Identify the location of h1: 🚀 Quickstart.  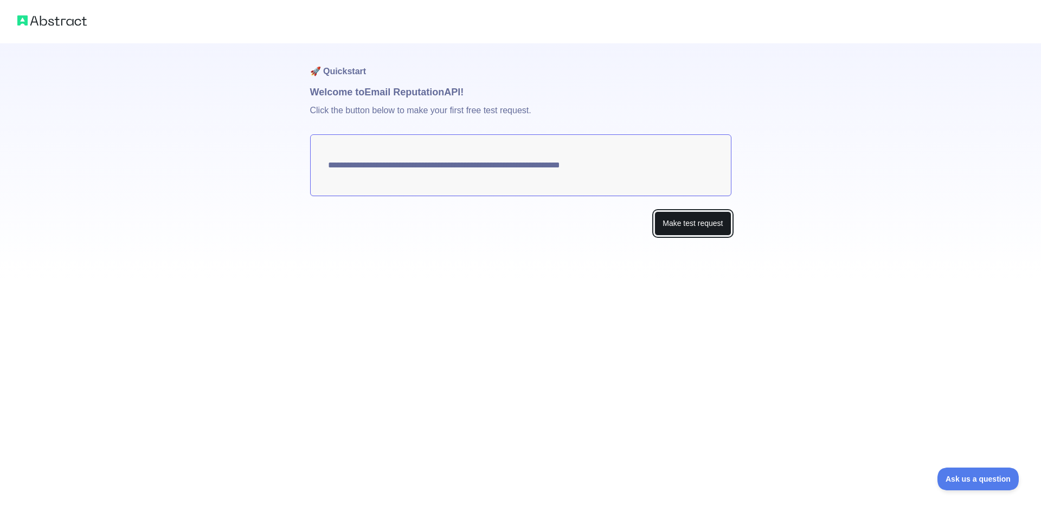
(520, 64).